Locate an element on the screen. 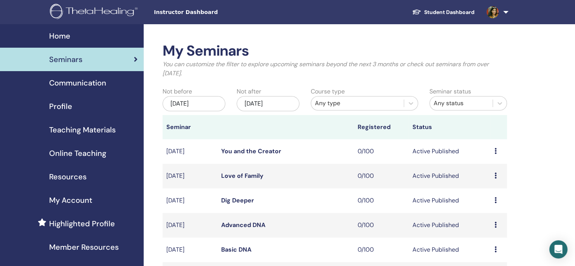 This screenshot has height=266, width=575. a: Dig Deeper is located at coordinates (238, 200).